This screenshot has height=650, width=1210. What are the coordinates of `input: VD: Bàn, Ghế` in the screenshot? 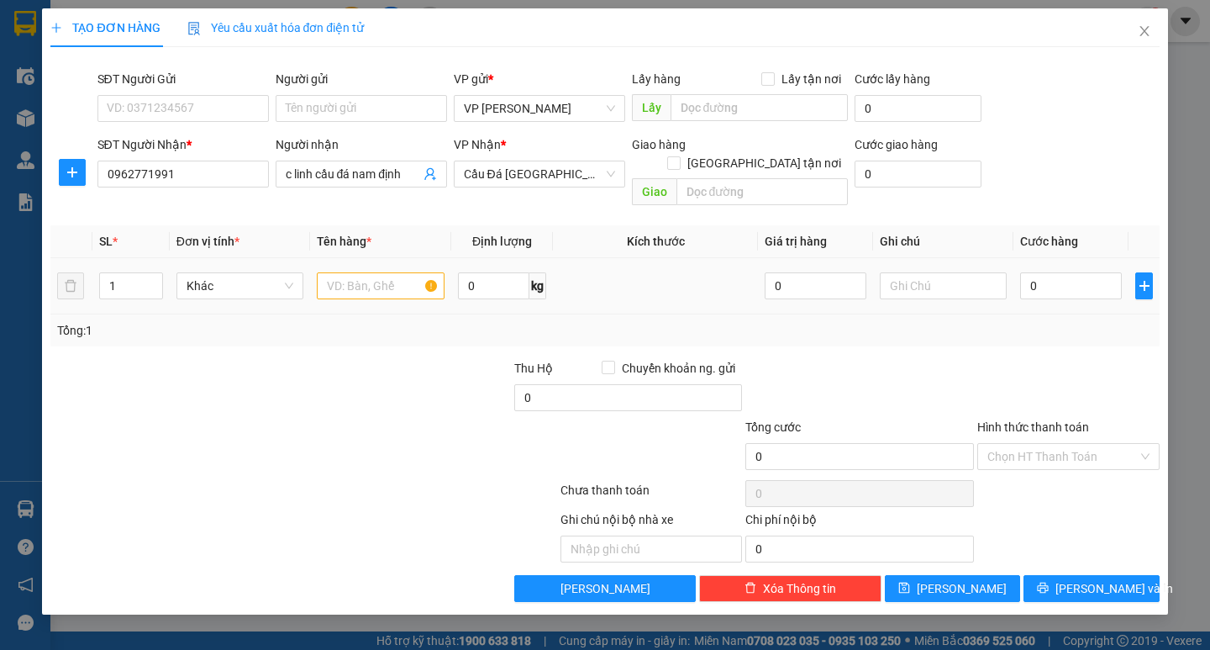 It's located at (380, 286).